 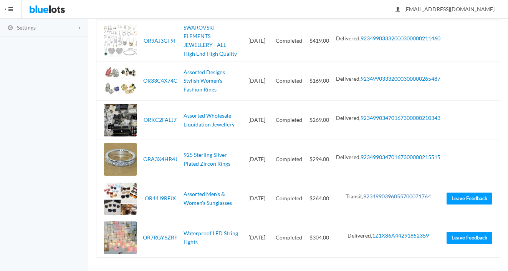 I want to click on span: Settings, so click(x=26, y=27).